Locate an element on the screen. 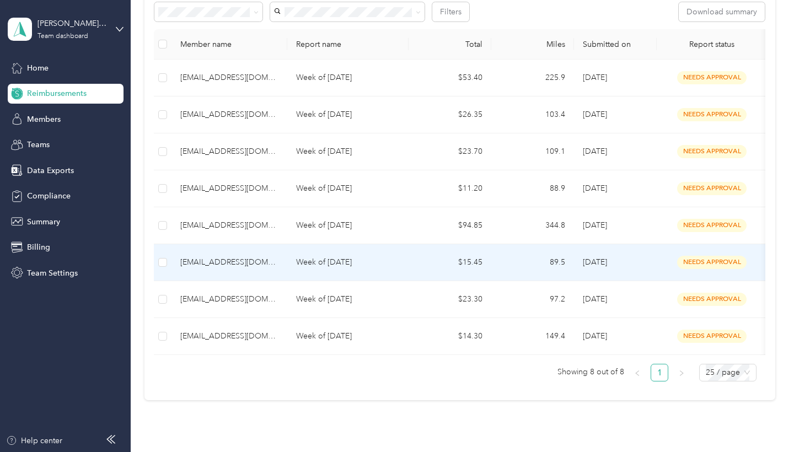 This screenshot has height=452, width=794. a: 1 is located at coordinates (659, 373).